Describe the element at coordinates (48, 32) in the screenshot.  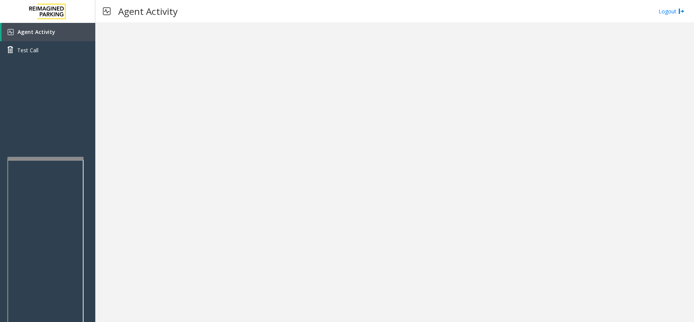
I see `a: Agent Activity` at that location.